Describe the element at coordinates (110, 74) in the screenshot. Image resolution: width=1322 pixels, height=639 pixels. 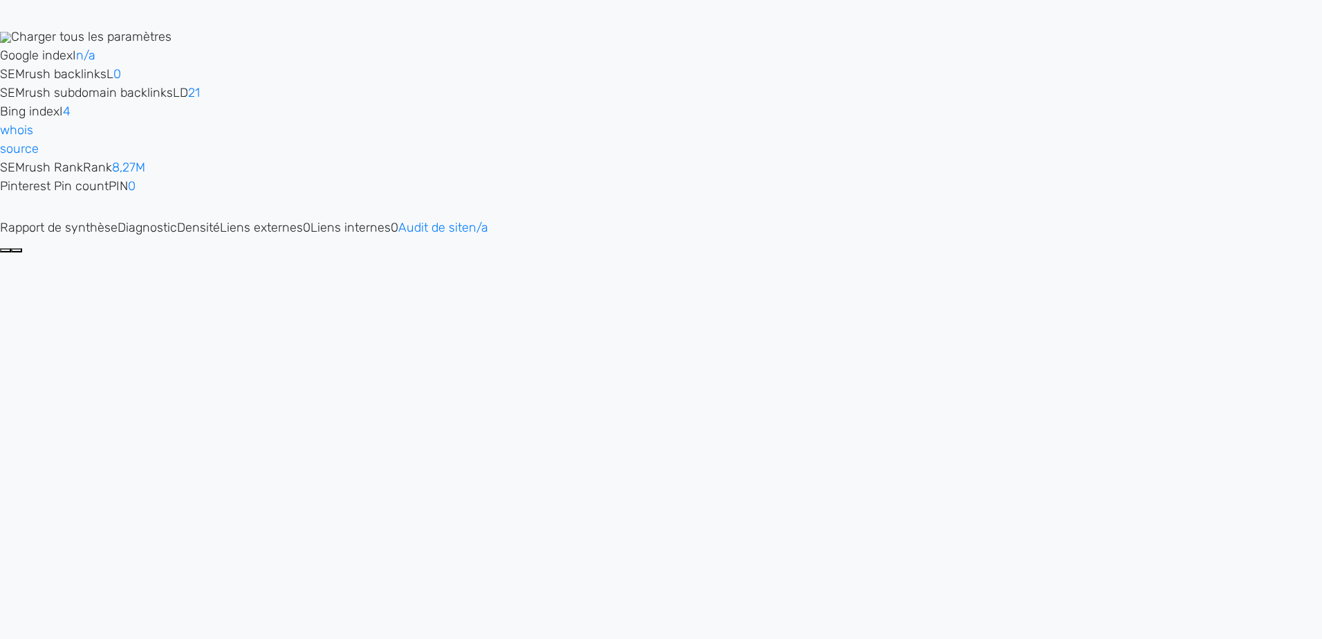
I see `span: L` at that location.